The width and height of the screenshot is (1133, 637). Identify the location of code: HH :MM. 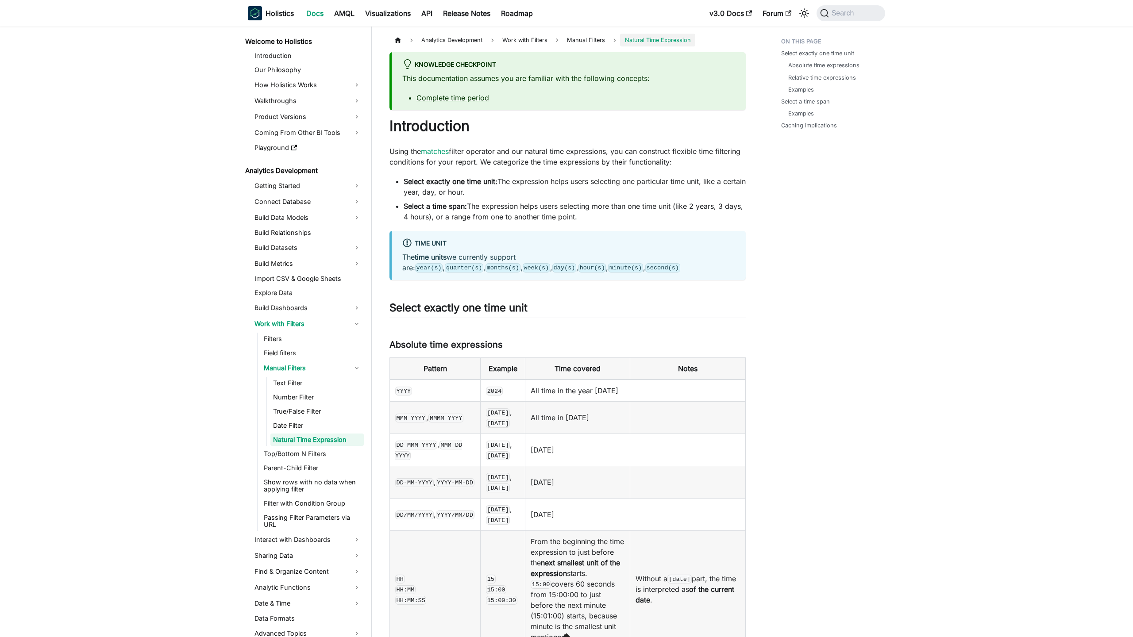
(405, 590).